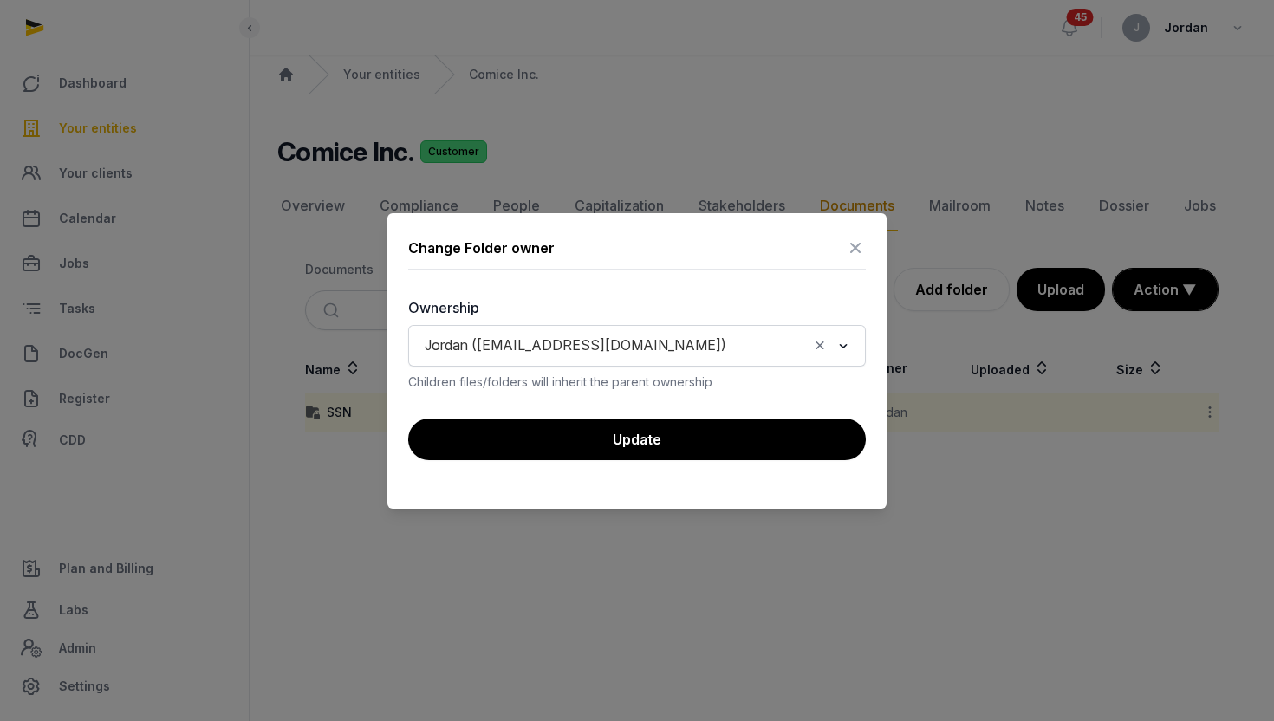 Image resolution: width=1274 pixels, height=721 pixels. What do you see at coordinates (770, 346) in the screenshot?
I see `input: Search for option` at bounding box center [770, 346].